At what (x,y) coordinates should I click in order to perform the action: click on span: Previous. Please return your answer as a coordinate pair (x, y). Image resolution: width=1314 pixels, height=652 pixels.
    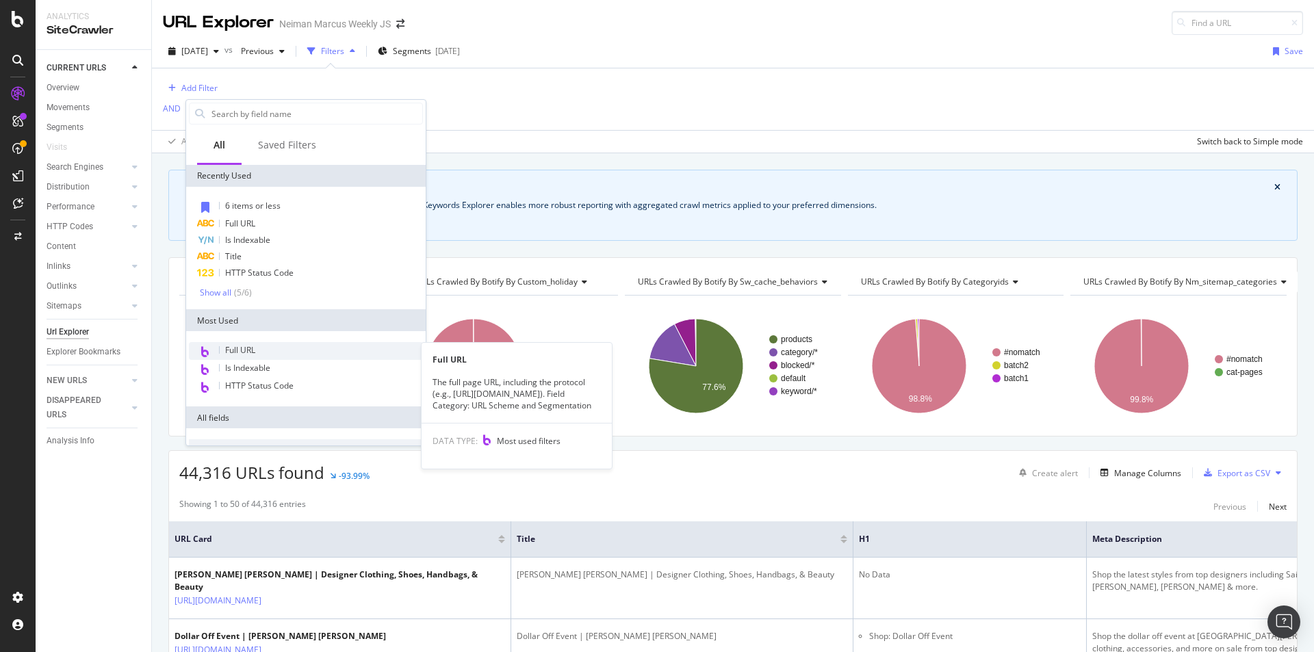
    Looking at the image, I should click on (255, 51).